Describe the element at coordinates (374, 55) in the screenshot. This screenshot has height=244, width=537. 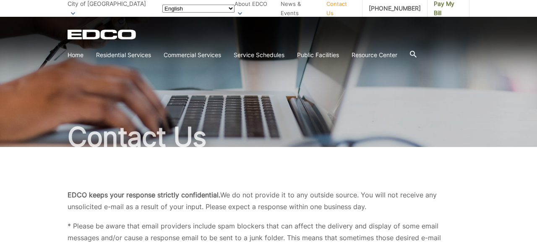
I see `a: Resource Center` at that location.